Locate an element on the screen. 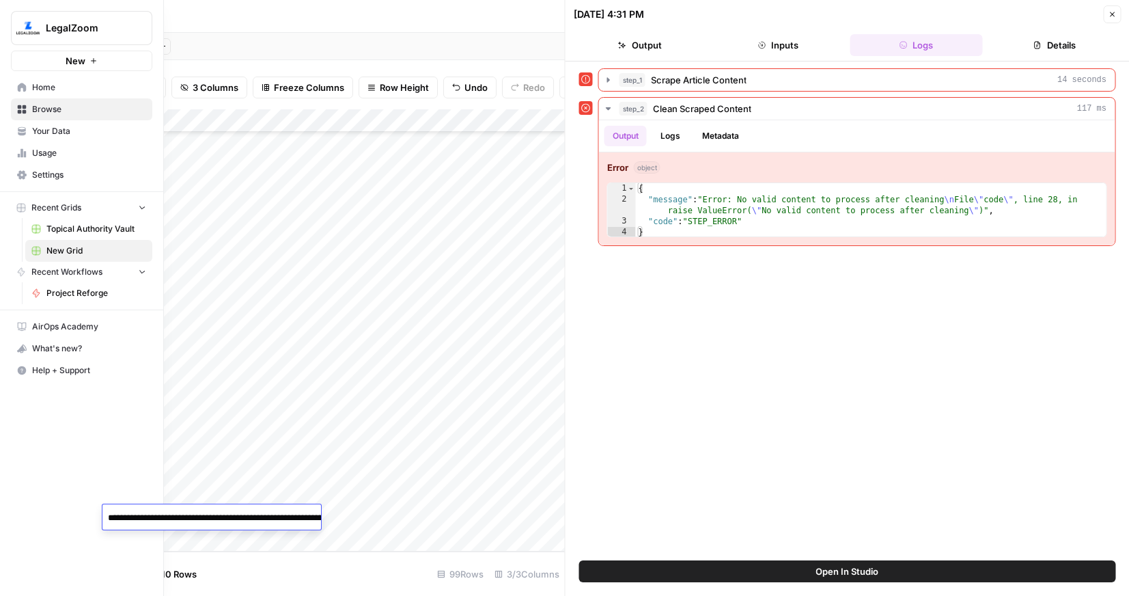  span: LegalZoom is located at coordinates (87, 28).